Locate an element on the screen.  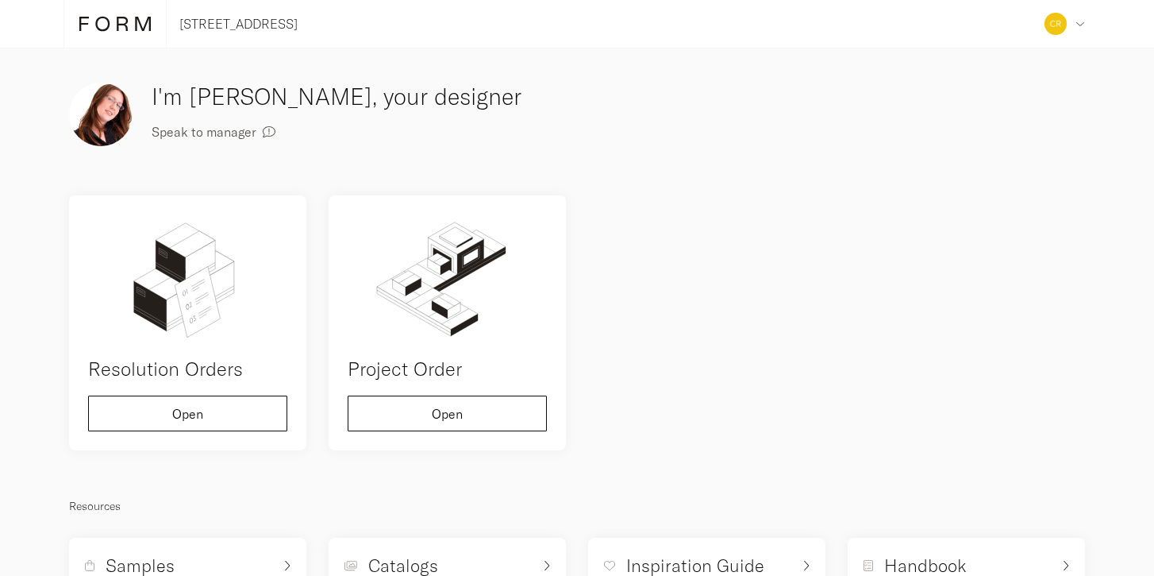
img: Stacie_Garner.jpg is located at coordinates (101, 114).